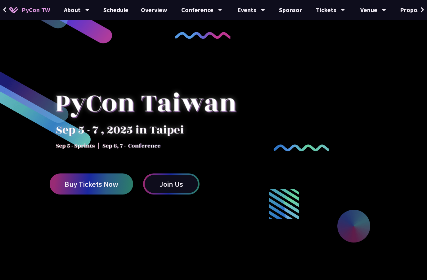 This screenshot has height=280, width=427. I want to click on img: Home icon of PyCon TW 2025, so click(14, 10).